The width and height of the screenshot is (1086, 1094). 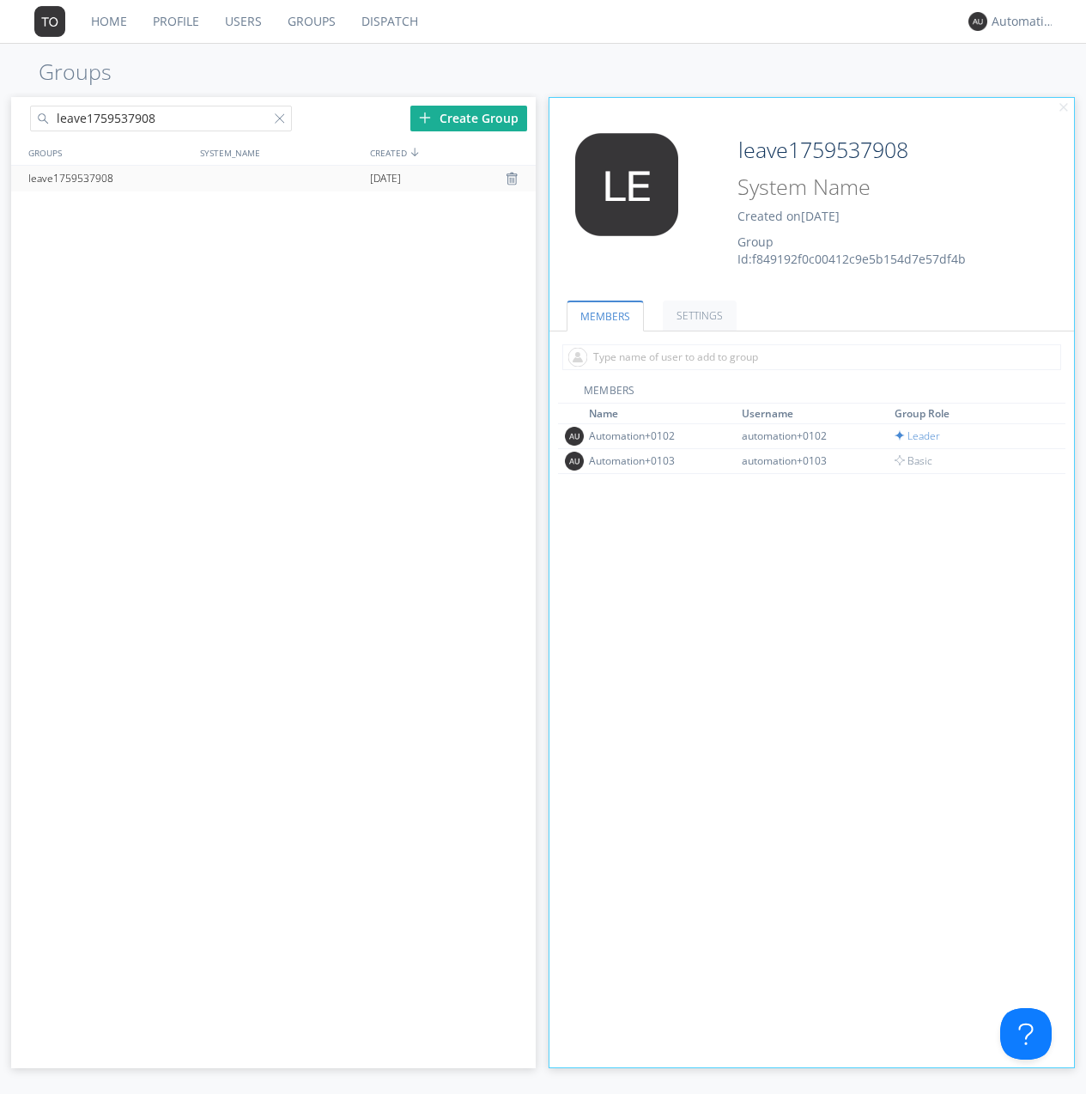 What do you see at coordinates (425, 118) in the screenshot?
I see `img: plus.svg` at bounding box center [425, 118].